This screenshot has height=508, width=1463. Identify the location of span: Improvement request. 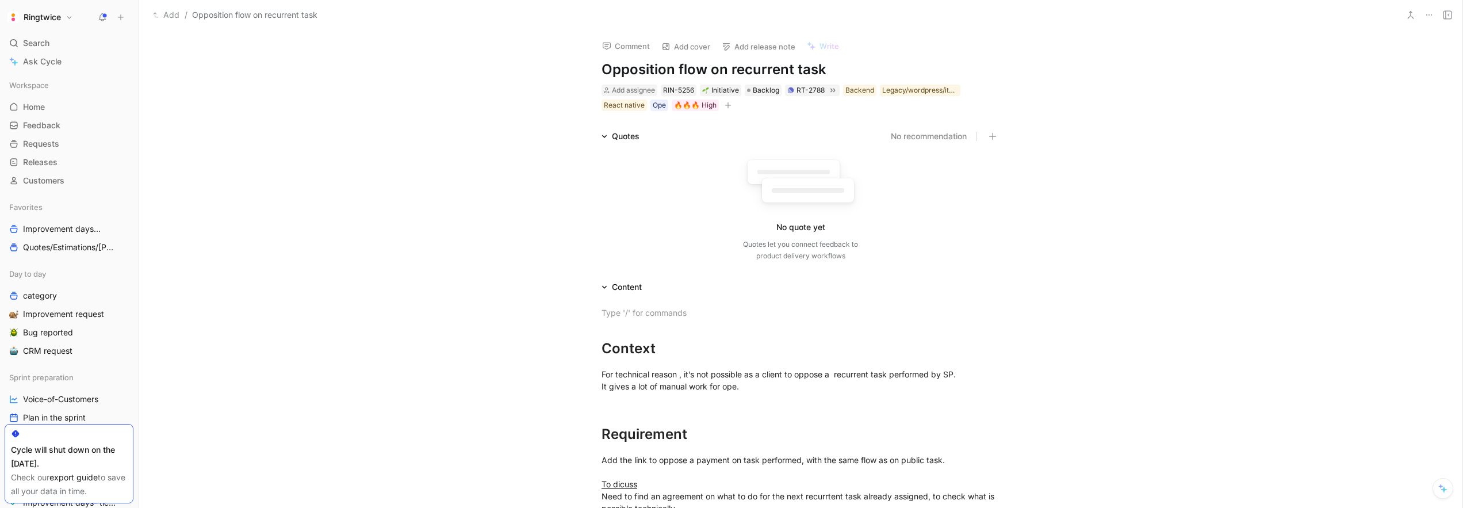
(63, 314).